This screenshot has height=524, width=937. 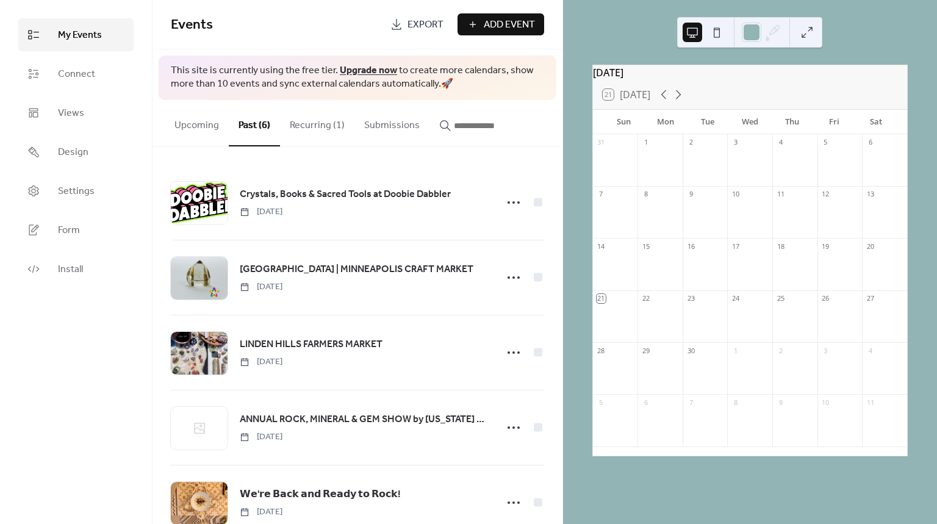 I want to click on span: Export, so click(x=425, y=25).